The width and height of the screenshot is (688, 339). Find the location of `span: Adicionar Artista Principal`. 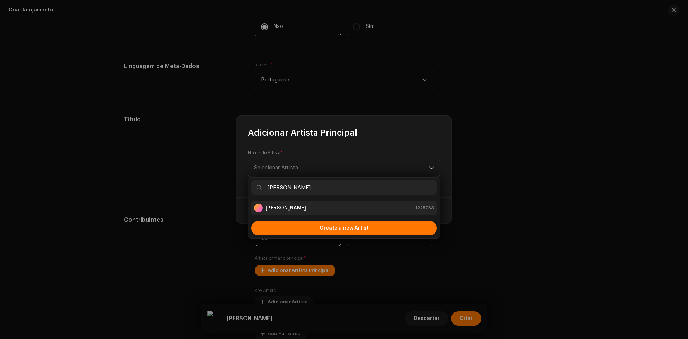

span: Adicionar Artista Principal is located at coordinates (302, 133).